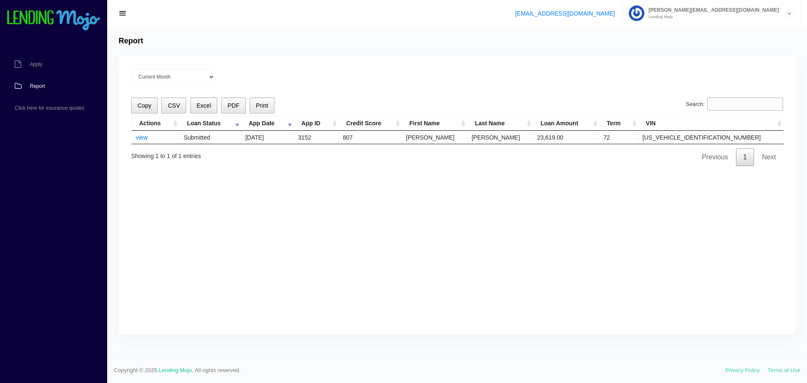  I want to click on a: Terms of Use, so click(784, 370).